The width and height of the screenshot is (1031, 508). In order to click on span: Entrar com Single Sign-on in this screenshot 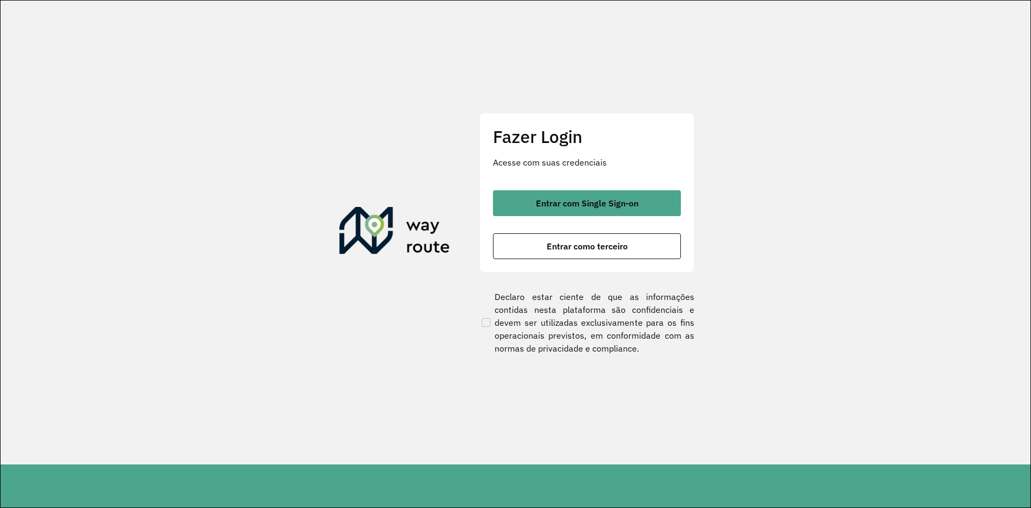, I will do `click(587, 203)`.